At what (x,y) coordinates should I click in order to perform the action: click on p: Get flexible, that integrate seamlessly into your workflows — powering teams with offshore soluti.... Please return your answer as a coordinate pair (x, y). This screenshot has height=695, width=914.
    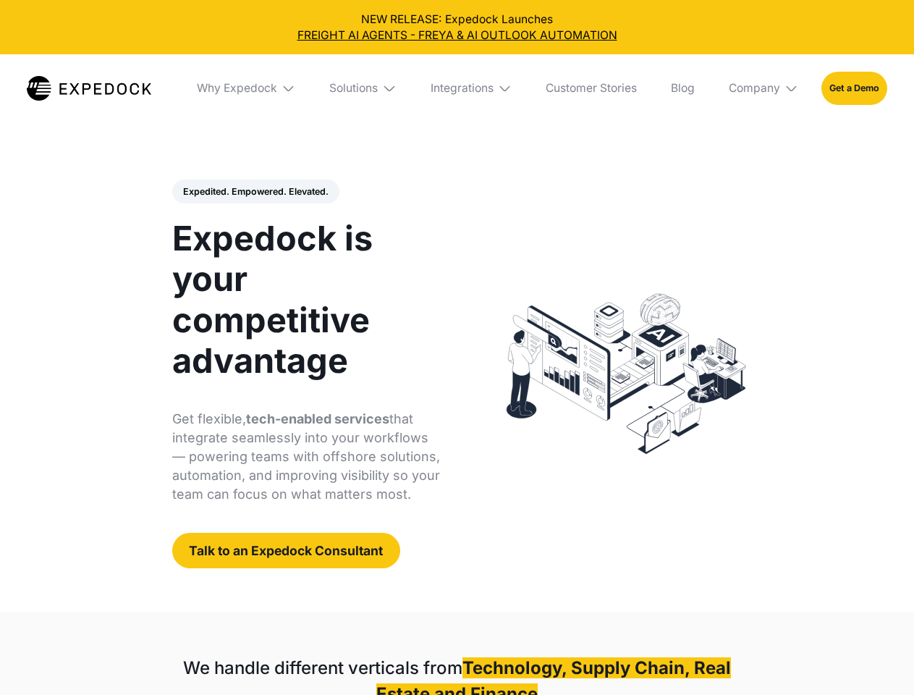
    Looking at the image, I should click on (306, 457).